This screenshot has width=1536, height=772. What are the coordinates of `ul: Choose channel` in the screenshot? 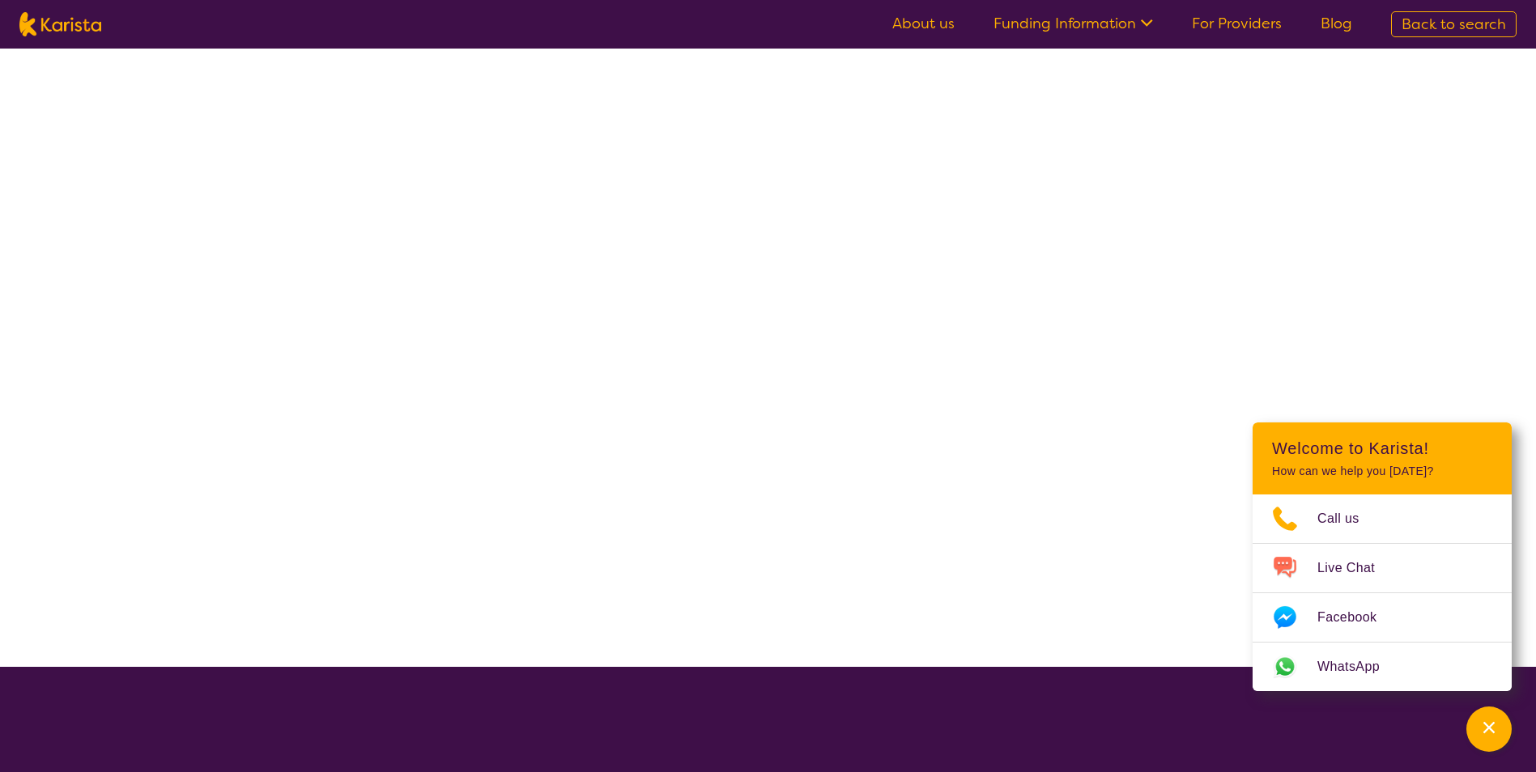 It's located at (1382, 593).